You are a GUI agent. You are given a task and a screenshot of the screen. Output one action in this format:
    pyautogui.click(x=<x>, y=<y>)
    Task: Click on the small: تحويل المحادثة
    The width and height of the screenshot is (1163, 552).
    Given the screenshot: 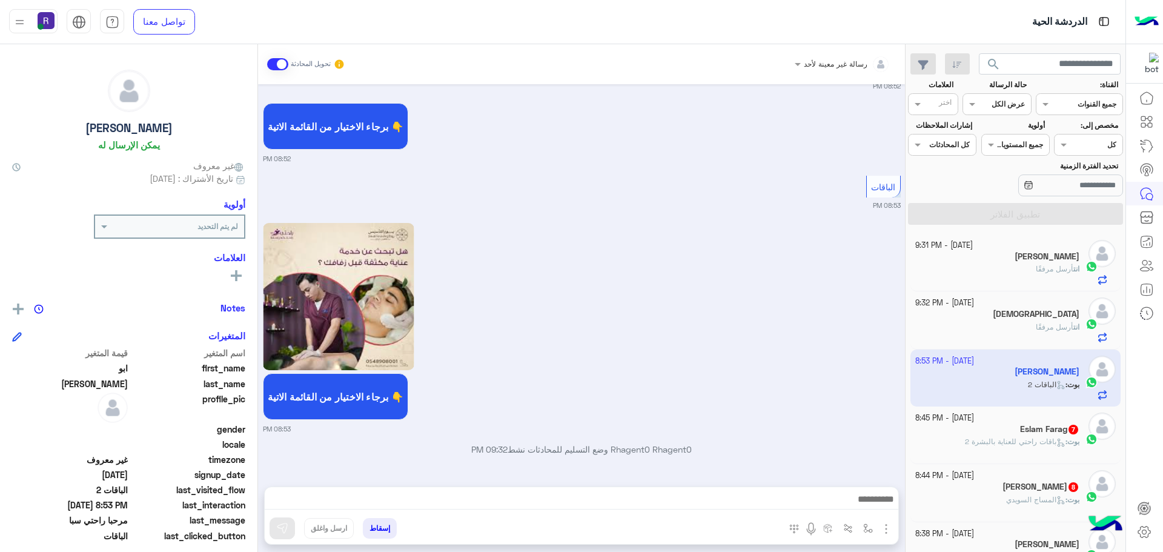 What is the action you would take?
    pyautogui.click(x=311, y=64)
    